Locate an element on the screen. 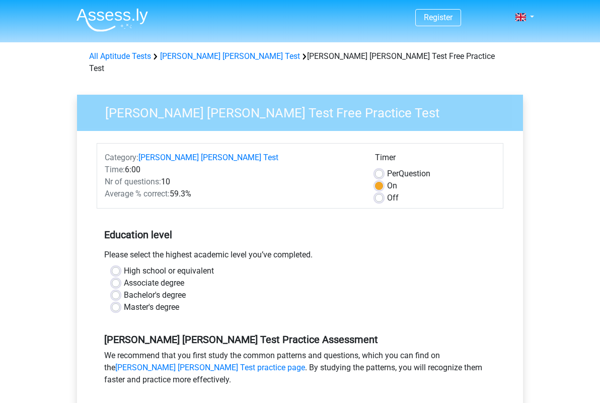 Image resolution: width=600 pixels, height=403 pixels. label: On is located at coordinates (392, 186).